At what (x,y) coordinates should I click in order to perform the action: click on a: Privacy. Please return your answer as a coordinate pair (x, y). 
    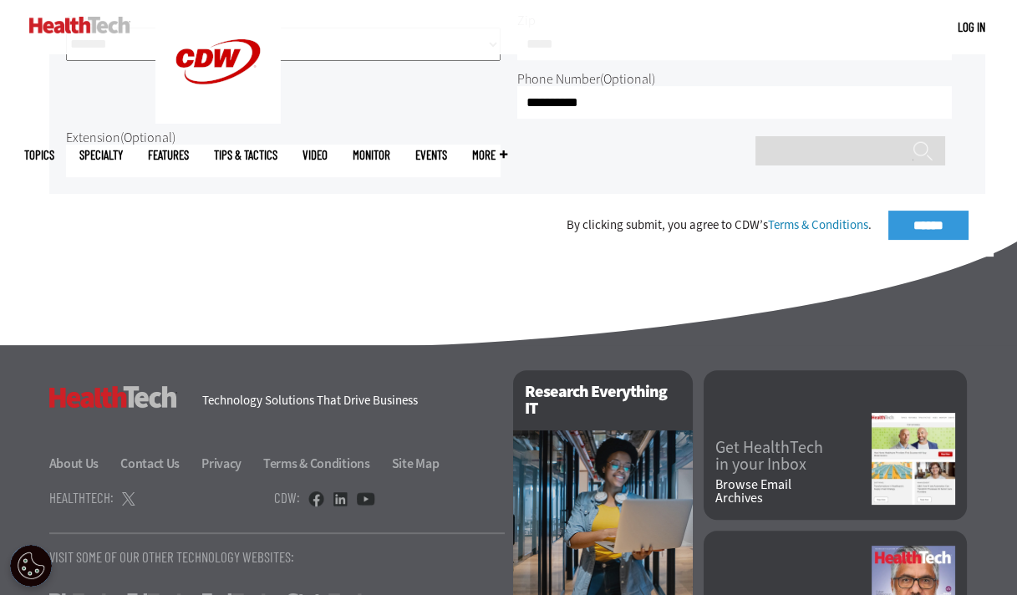
    Looking at the image, I should click on (231, 463).